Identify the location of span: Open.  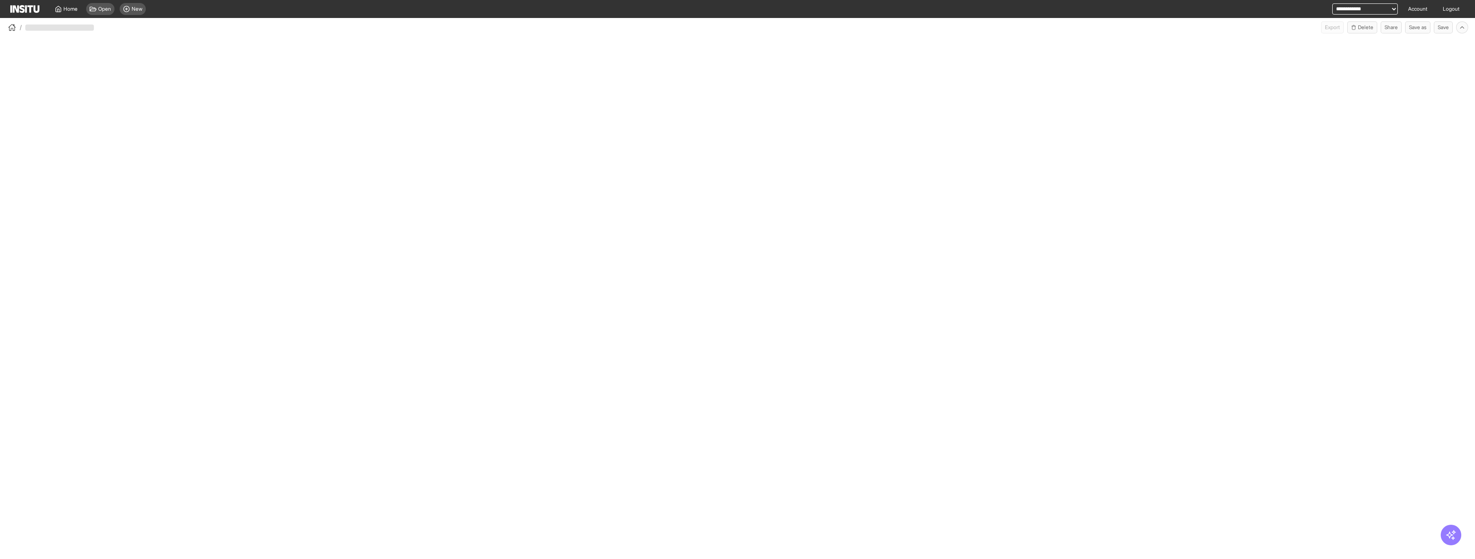
(105, 9).